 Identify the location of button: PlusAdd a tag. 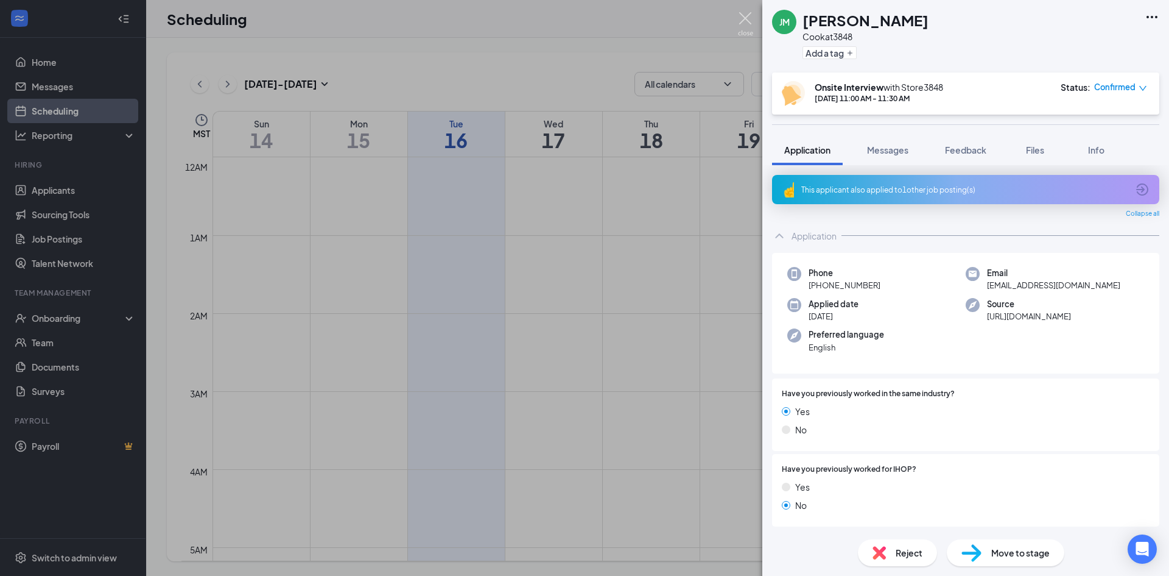
(829, 52).